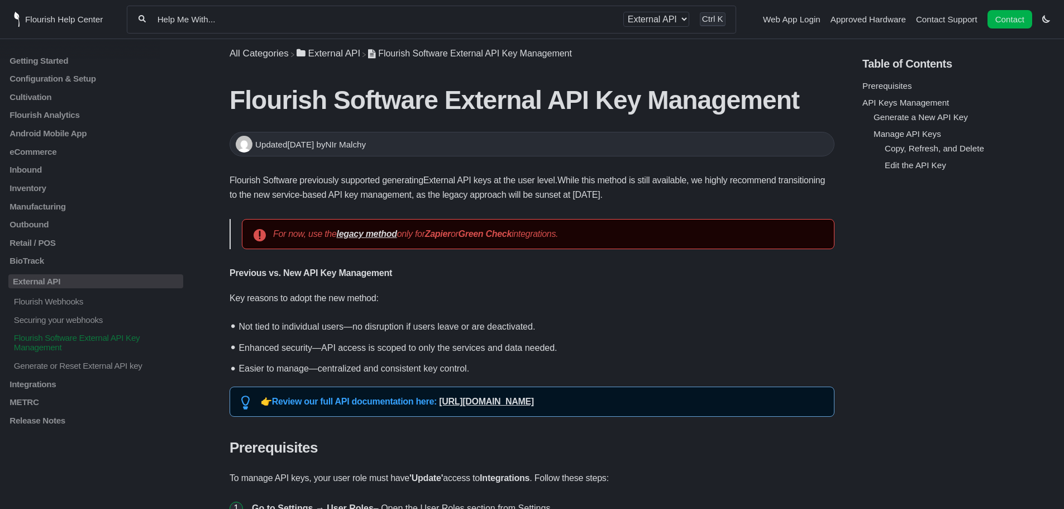 This screenshot has height=509, width=1064. Describe the element at coordinates (1009, 20) in the screenshot. I see `li: Contact desktop` at that location.